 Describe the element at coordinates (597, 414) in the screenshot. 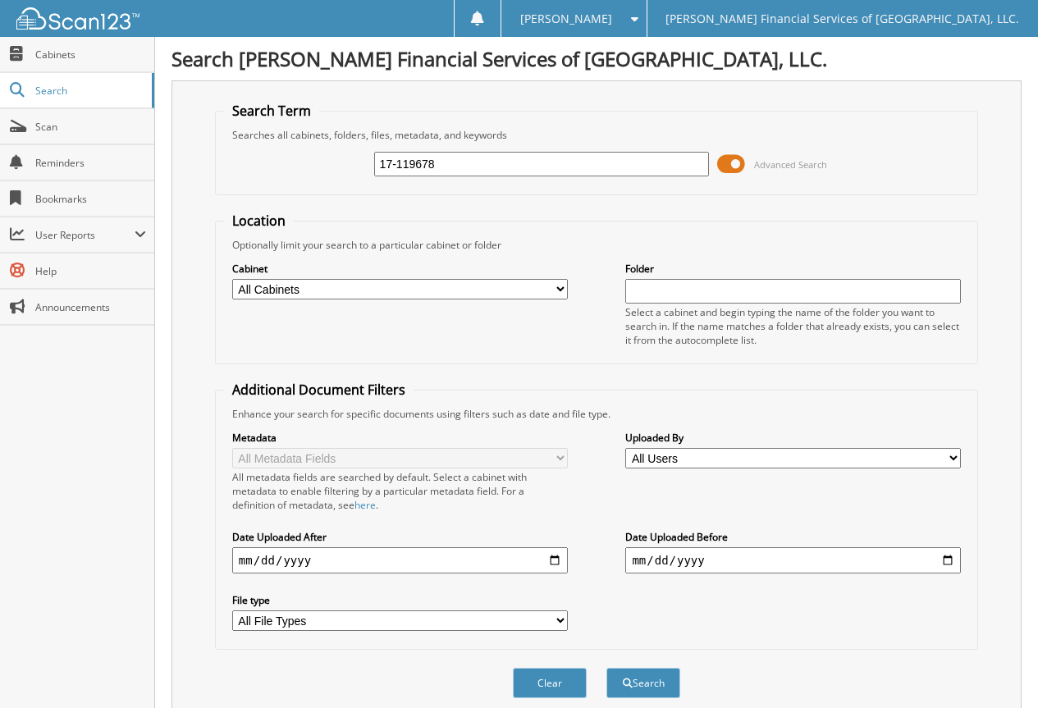

I see `div: Enhance your search for specific documents using filters such as date and file type.` at that location.